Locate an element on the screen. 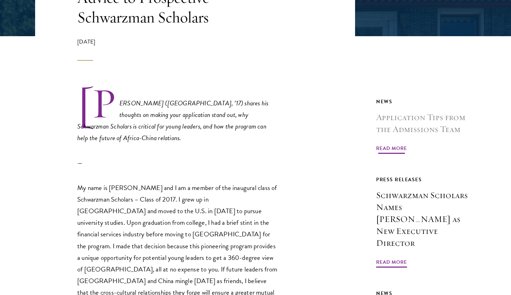  div: Press Releases is located at coordinates (426, 180).